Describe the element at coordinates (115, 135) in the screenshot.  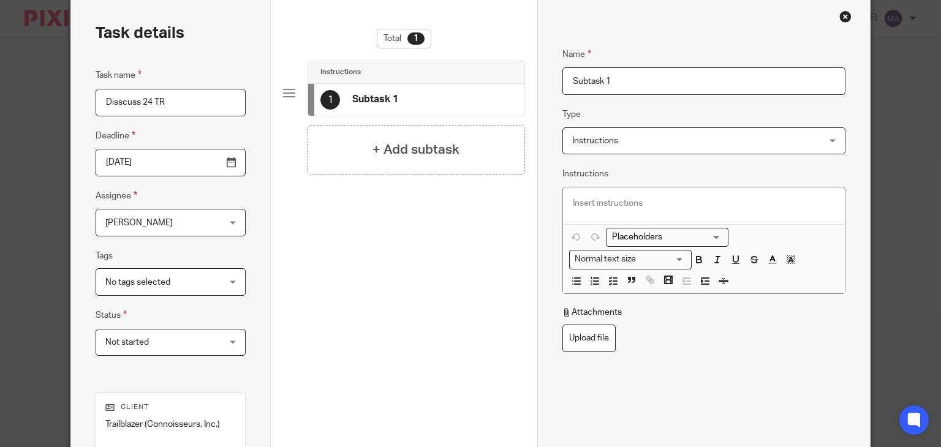
I see `label: Deadline` at that location.